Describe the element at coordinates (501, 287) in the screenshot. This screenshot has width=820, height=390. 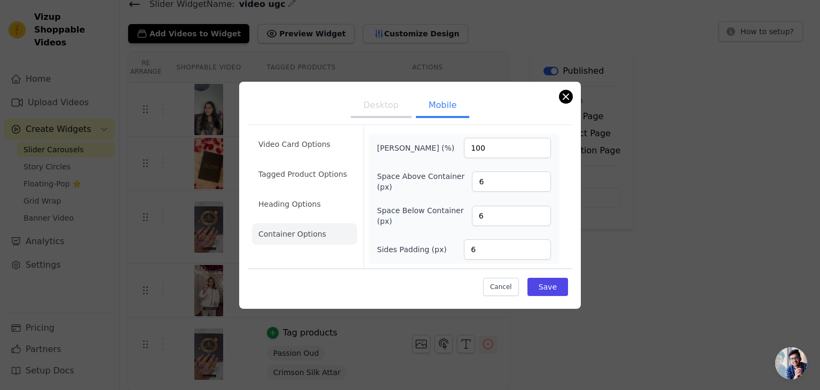
I see `button: Cancel` at that location.